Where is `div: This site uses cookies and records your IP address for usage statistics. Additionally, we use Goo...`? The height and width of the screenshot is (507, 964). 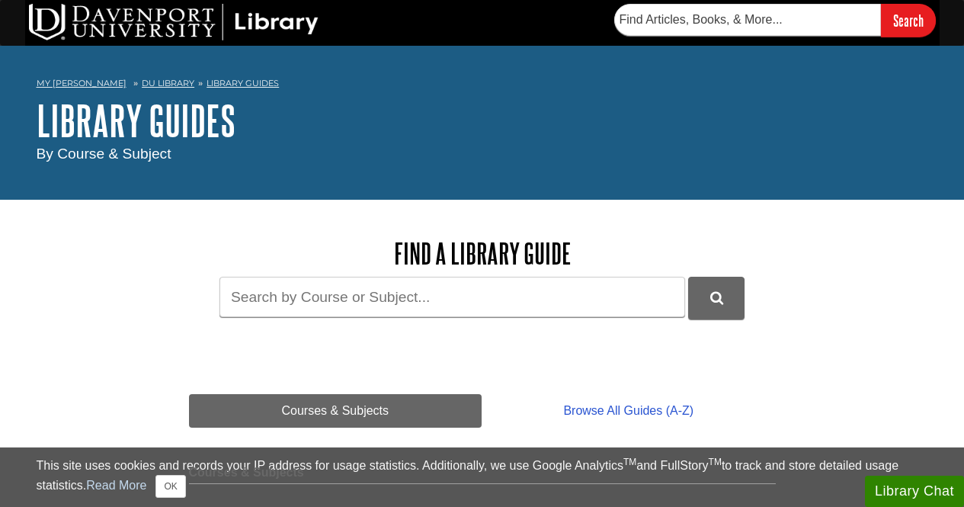
div: This site uses cookies and records your IP address for usage statistics. Additionally, we use Goo... is located at coordinates (483, 477).